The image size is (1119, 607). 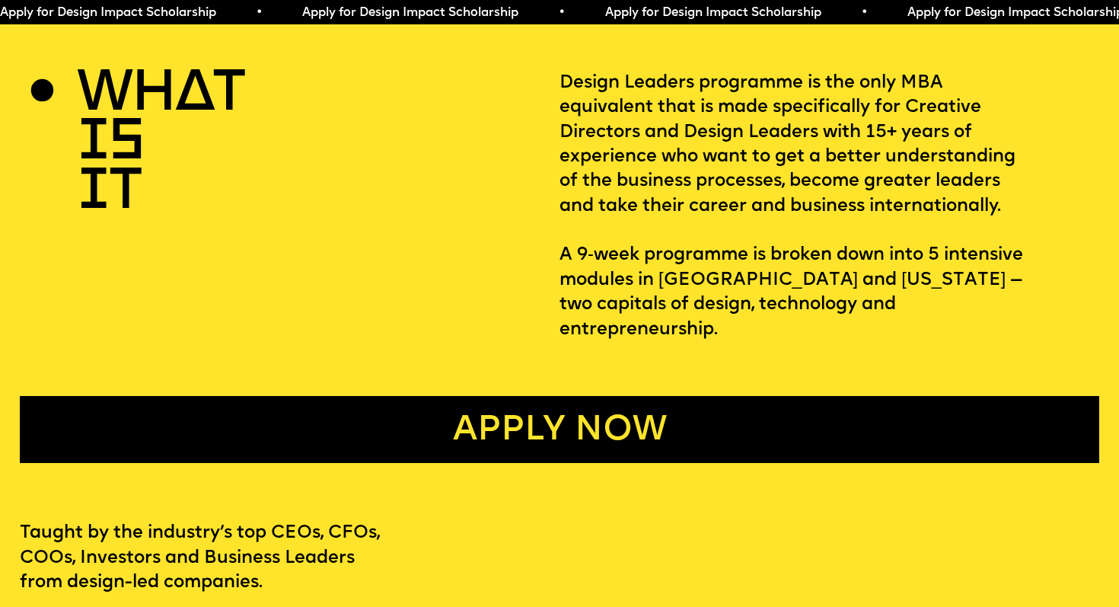 What do you see at coordinates (829, 206) in the screenshot?
I see `p: Design Leaders programme is the only MBA equivalent that is made specifically for Creative Direct...` at bounding box center [829, 206].